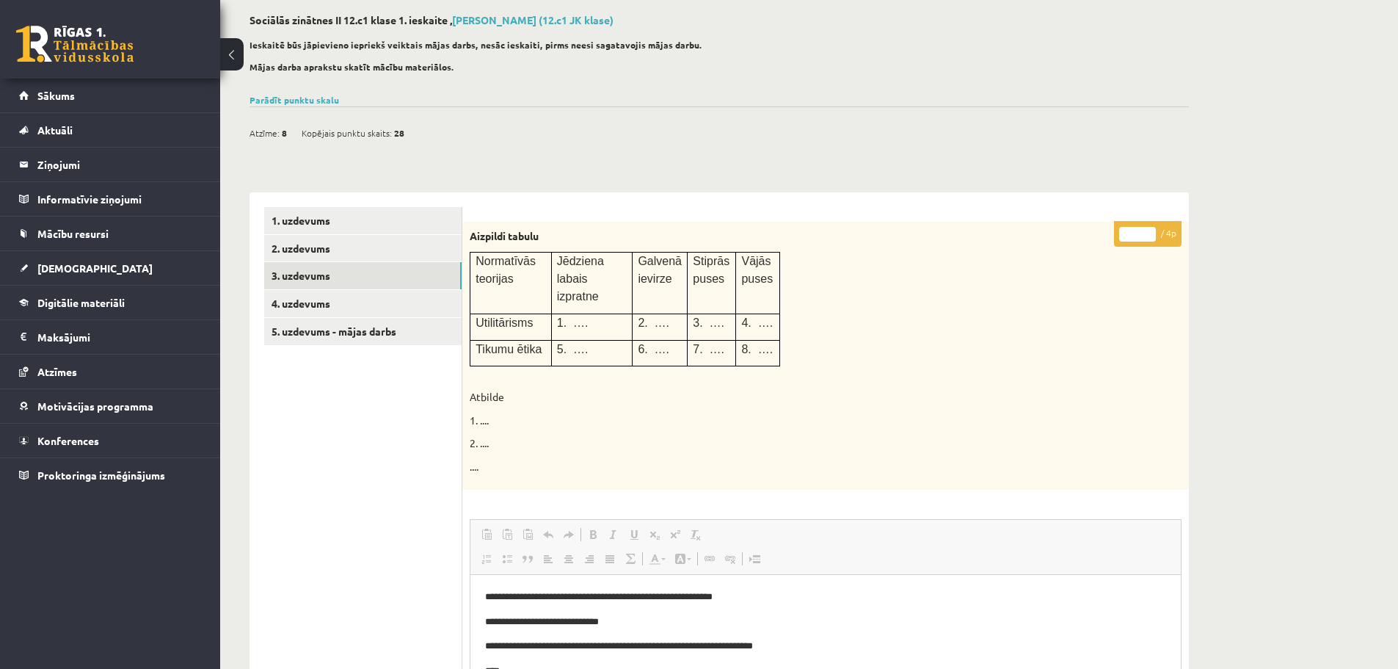 The width and height of the screenshot is (1398, 669). I want to click on span: Utilitārisms, so click(504, 322).